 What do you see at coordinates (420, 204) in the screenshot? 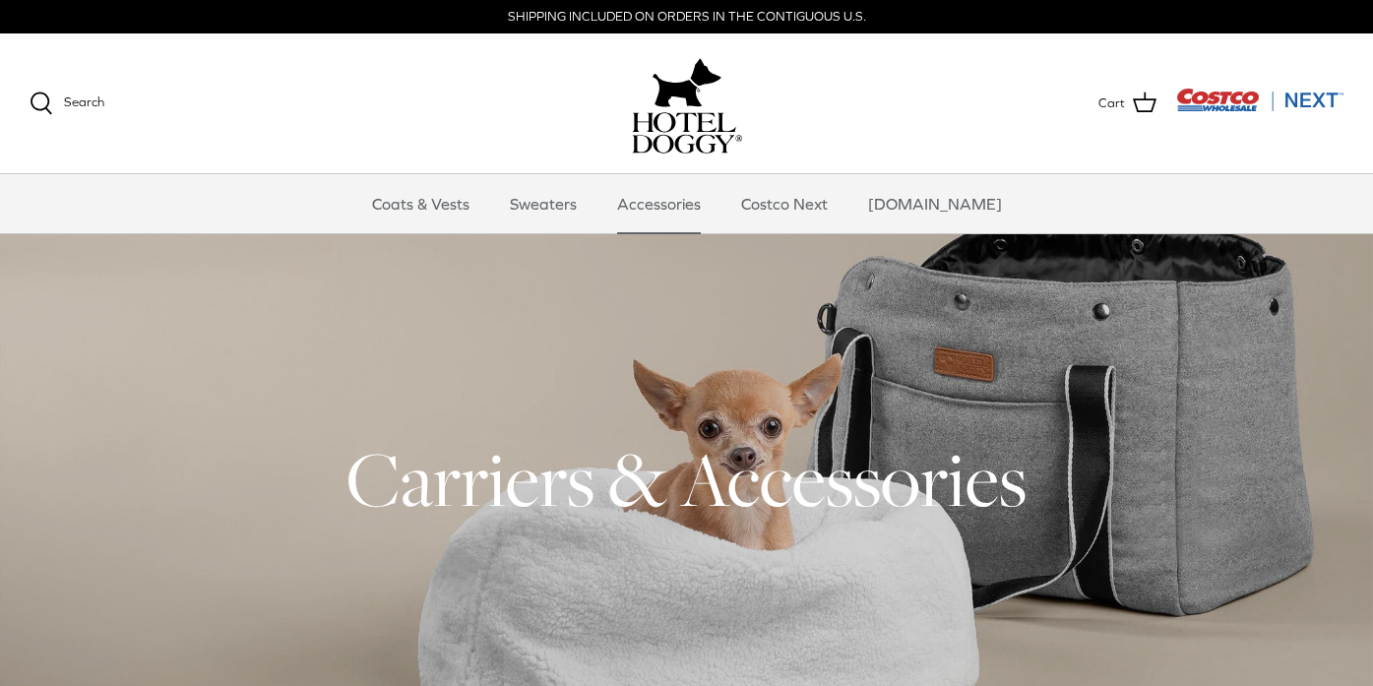
I see `a: Coats & Vests` at bounding box center [420, 204].